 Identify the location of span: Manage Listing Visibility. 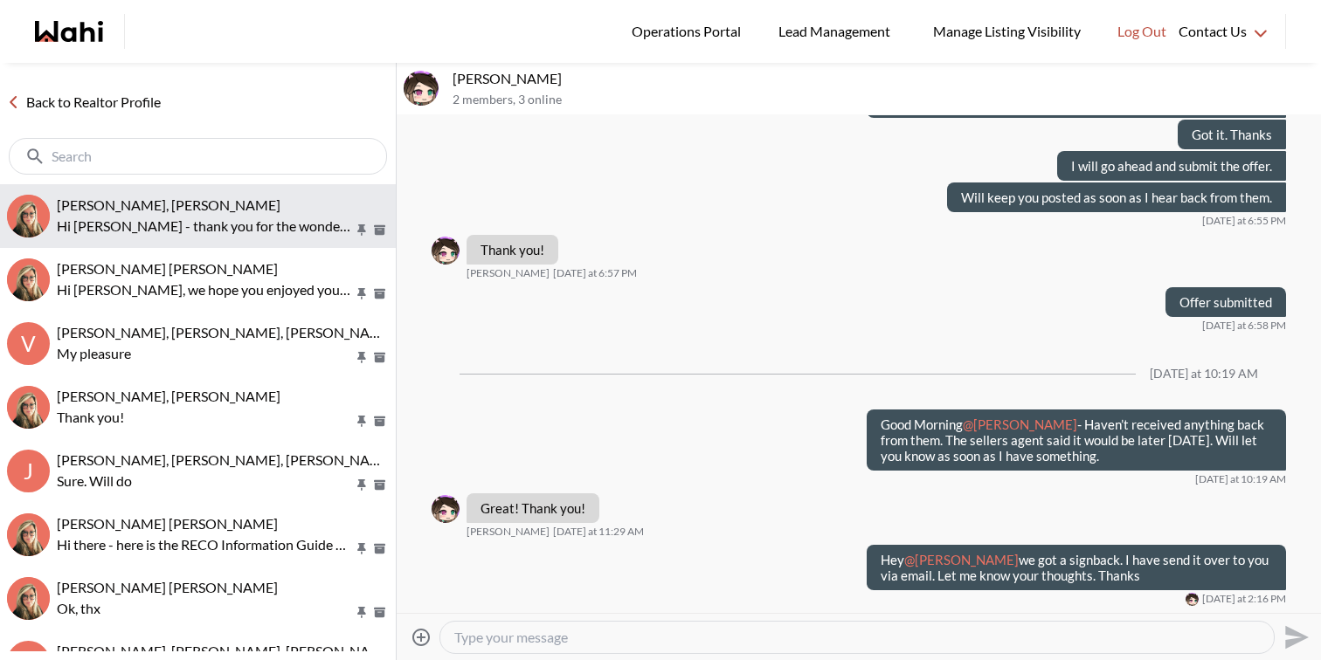
(1006, 31).